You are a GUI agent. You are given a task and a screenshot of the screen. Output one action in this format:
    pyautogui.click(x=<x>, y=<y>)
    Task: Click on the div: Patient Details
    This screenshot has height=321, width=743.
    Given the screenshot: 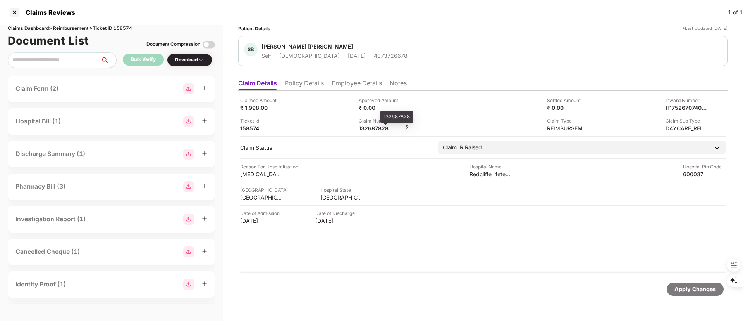 What is the action you would take?
    pyautogui.click(x=254, y=28)
    